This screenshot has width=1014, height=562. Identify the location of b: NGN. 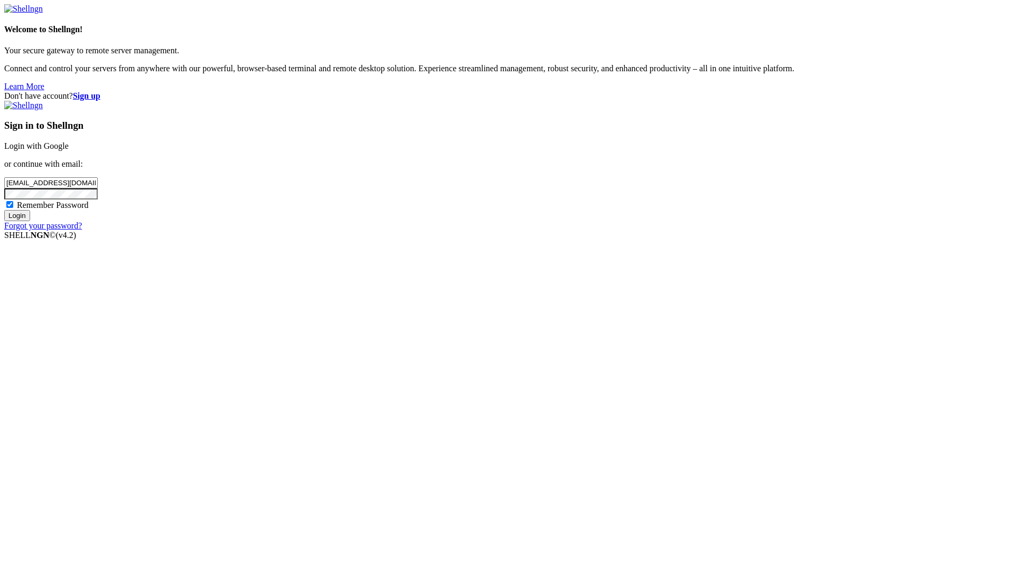
(40, 235).